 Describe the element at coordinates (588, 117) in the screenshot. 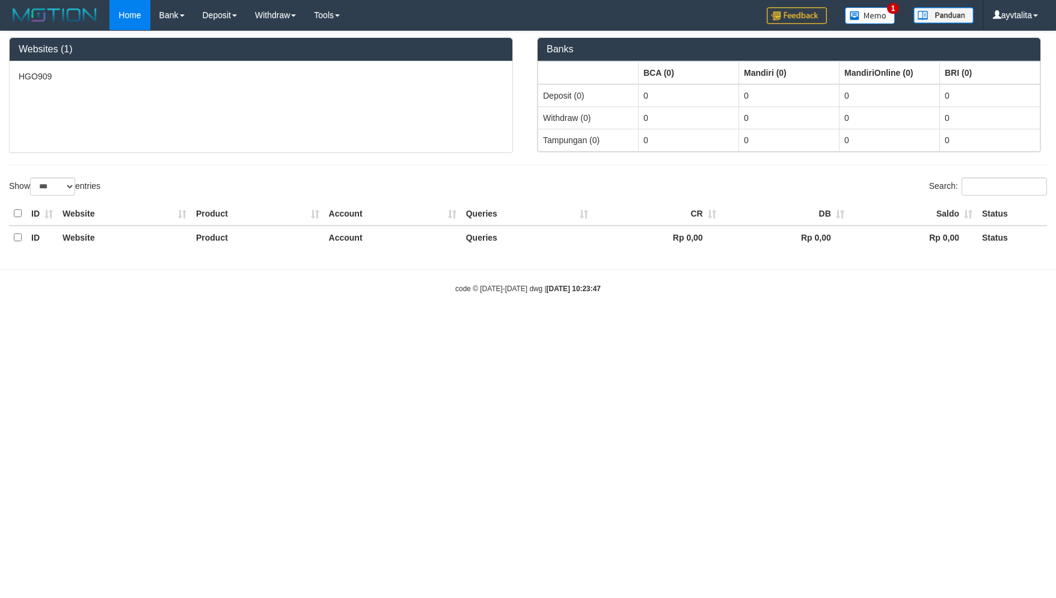

I see `td: Withdraw (0)` at that location.